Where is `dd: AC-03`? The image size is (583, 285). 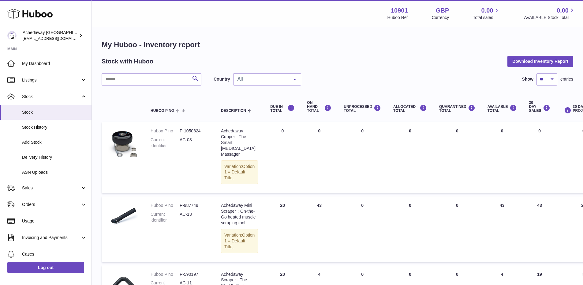
dd: AC-03 is located at coordinates (194, 143).